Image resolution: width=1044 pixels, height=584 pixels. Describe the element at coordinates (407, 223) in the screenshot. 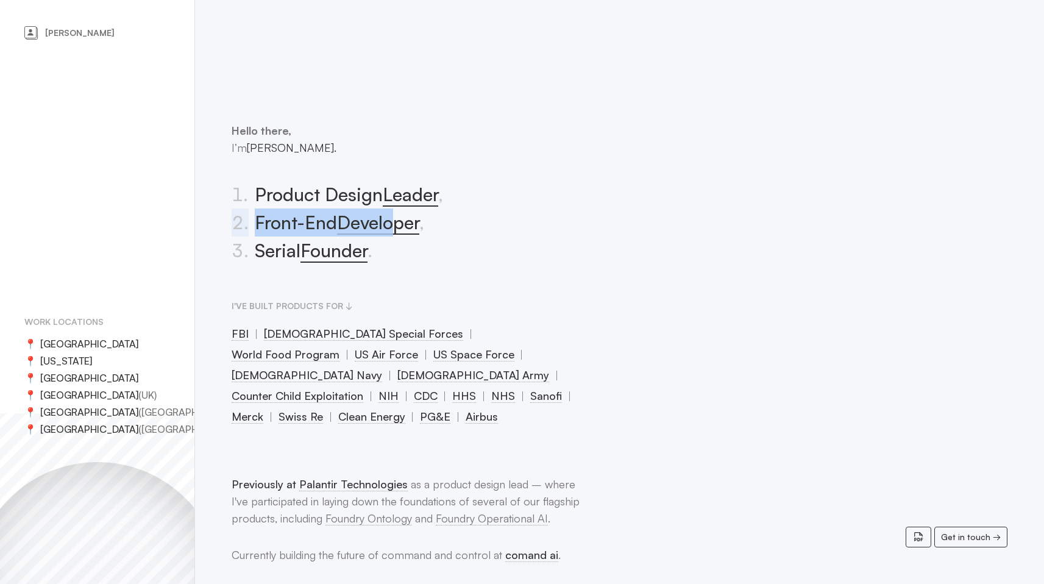

I see `li: Front-End` at that location.